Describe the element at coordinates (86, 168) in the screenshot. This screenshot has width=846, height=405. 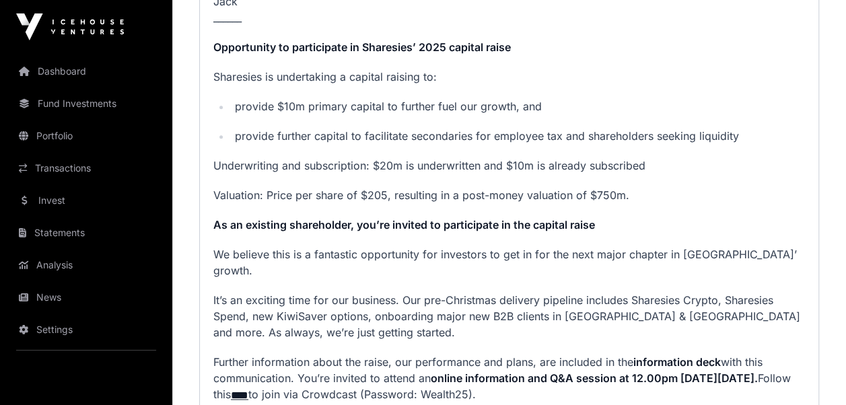
I see `a: Transactions` at that location.